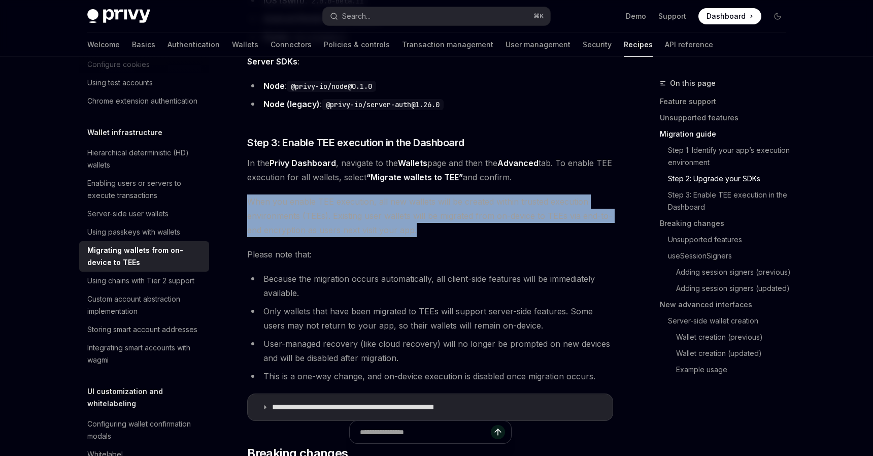 The image size is (873, 456). I want to click on a: Step 2: Upgrade your SDKs, so click(727, 179).